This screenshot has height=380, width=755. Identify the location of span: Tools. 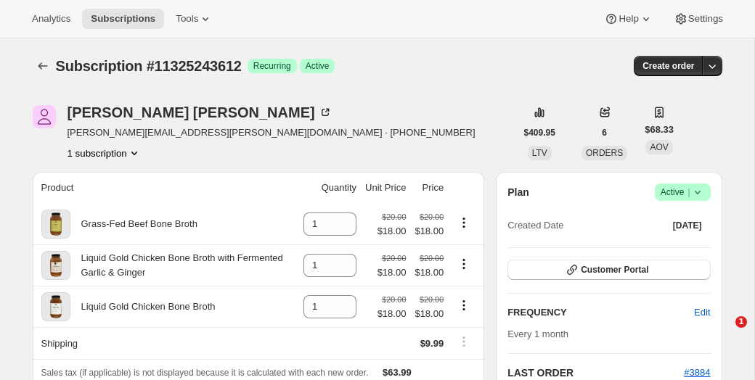
(186, 19).